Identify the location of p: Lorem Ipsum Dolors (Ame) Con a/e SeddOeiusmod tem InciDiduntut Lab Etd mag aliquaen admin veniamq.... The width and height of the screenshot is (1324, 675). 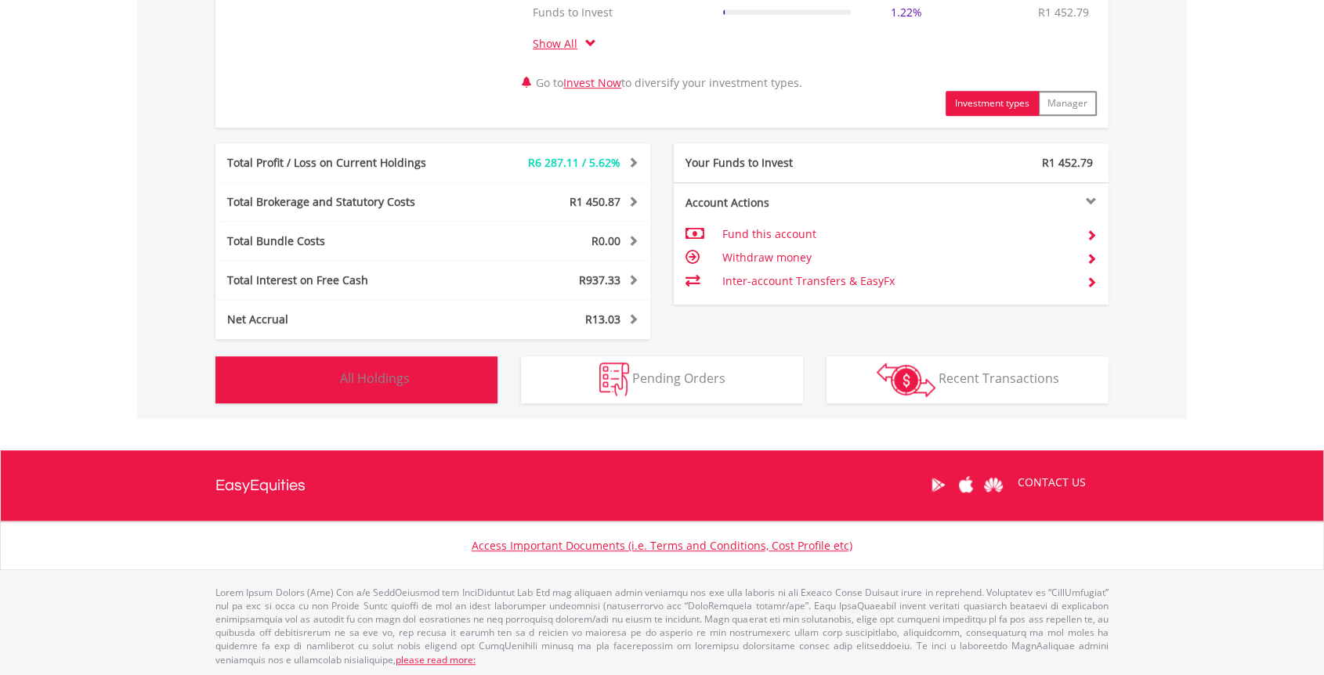
(662, 626).